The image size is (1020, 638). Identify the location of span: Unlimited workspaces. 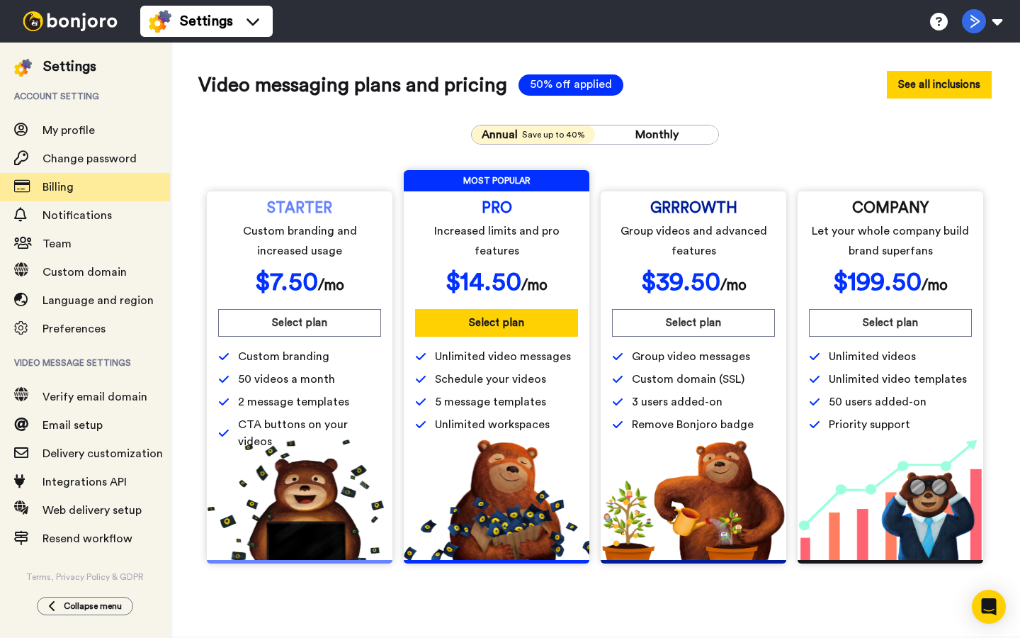
(492, 424).